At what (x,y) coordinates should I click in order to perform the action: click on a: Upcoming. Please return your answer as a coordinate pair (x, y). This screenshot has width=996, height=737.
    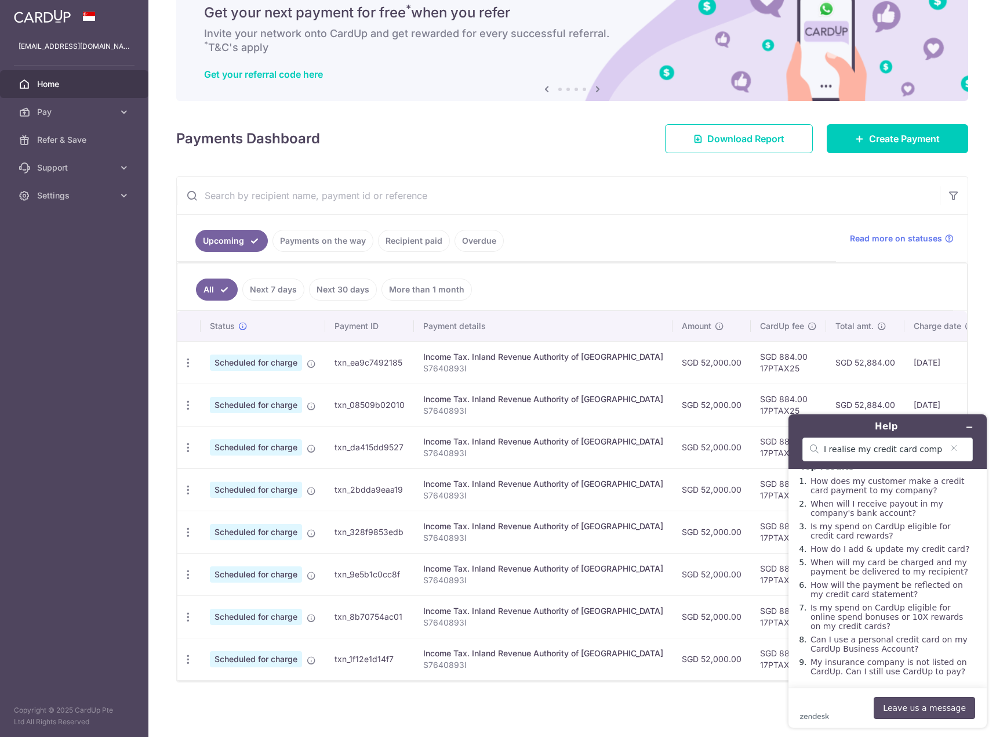
    Looking at the image, I should click on (231, 241).